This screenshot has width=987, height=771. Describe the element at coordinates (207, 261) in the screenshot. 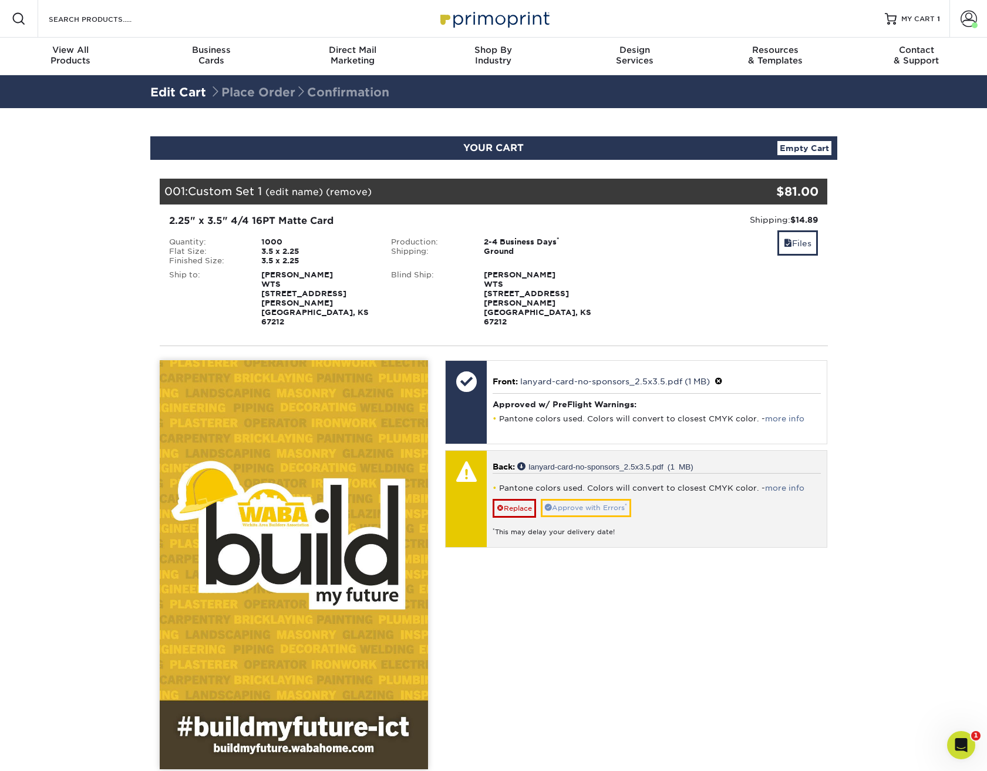

I see `div: Finished Size:` at that location.